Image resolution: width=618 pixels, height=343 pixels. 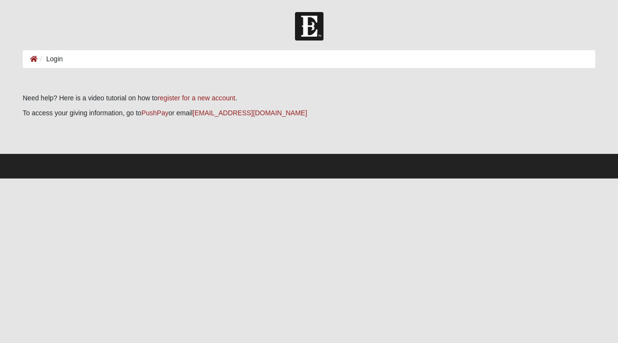 What do you see at coordinates (50, 59) in the screenshot?
I see `li: Login` at bounding box center [50, 59].